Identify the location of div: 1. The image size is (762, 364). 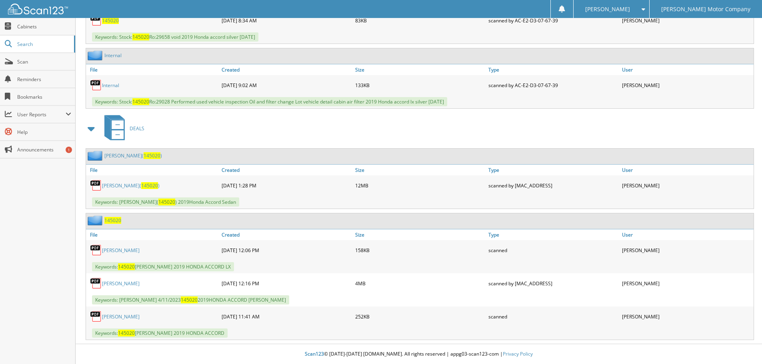
(69, 150).